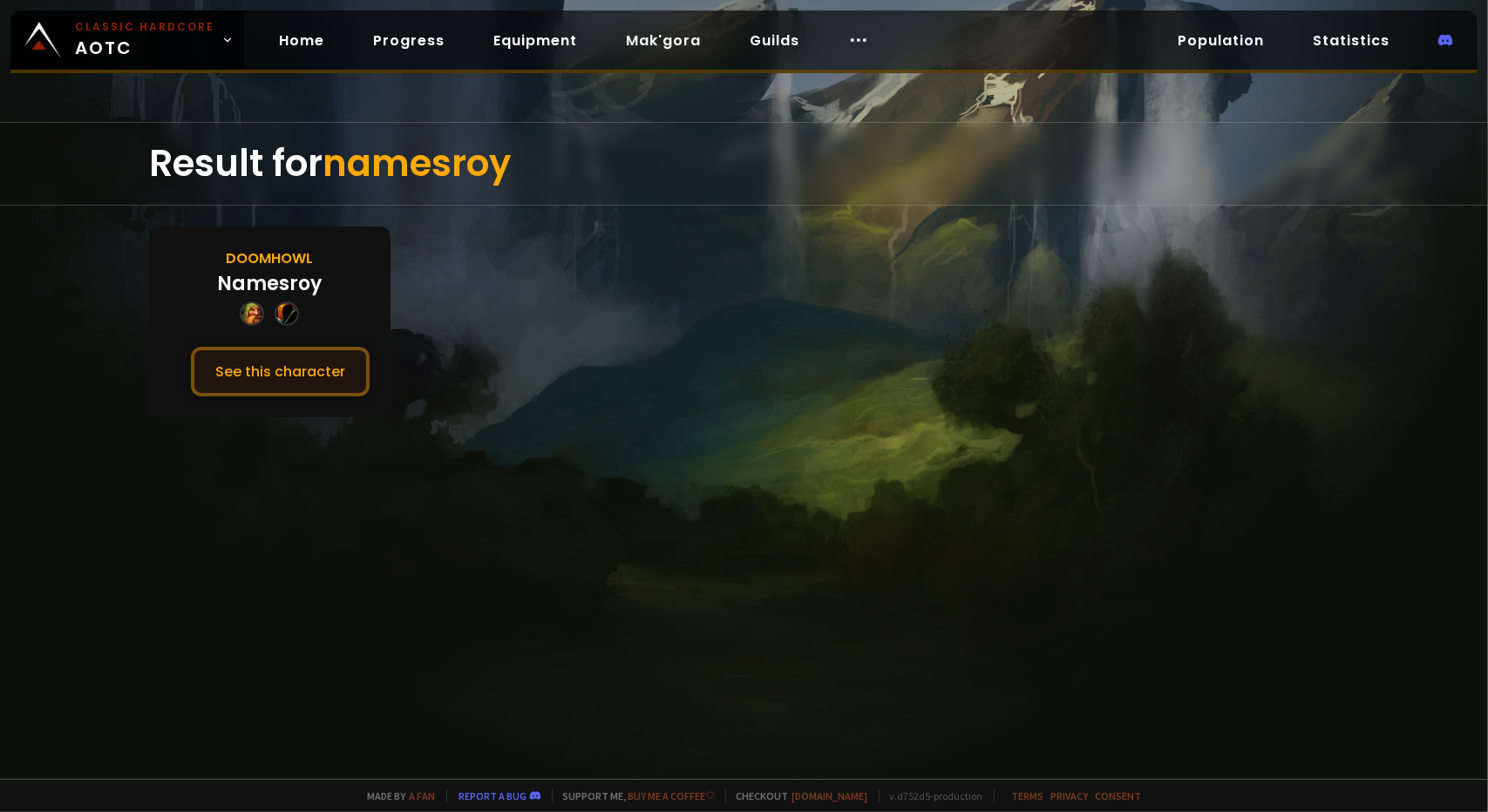 This screenshot has height=812, width=1488. Describe the element at coordinates (535, 40) in the screenshot. I see `a: Equipment` at that location.